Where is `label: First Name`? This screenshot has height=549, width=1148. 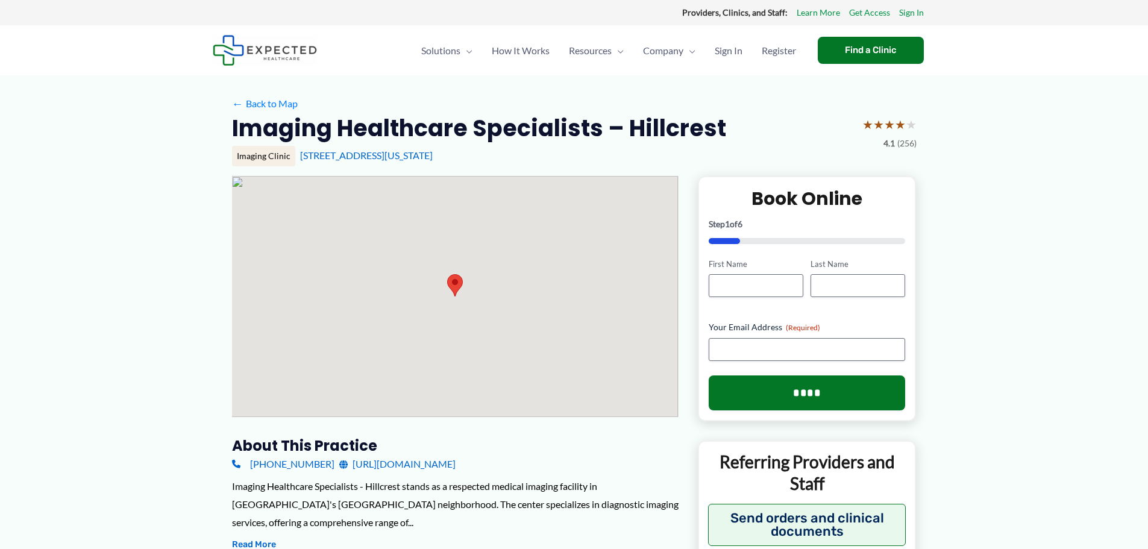 label: First Name is located at coordinates (756, 264).